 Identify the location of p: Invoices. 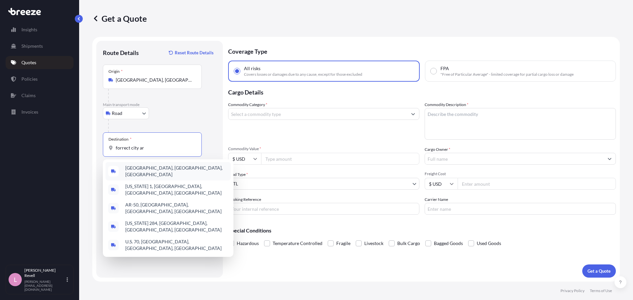
(30, 112).